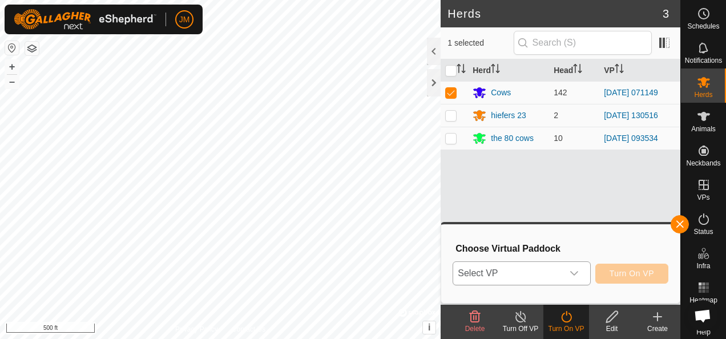 Image resolution: width=726 pixels, height=339 pixels. I want to click on h3: Choose Virtual Paddock, so click(562, 248).